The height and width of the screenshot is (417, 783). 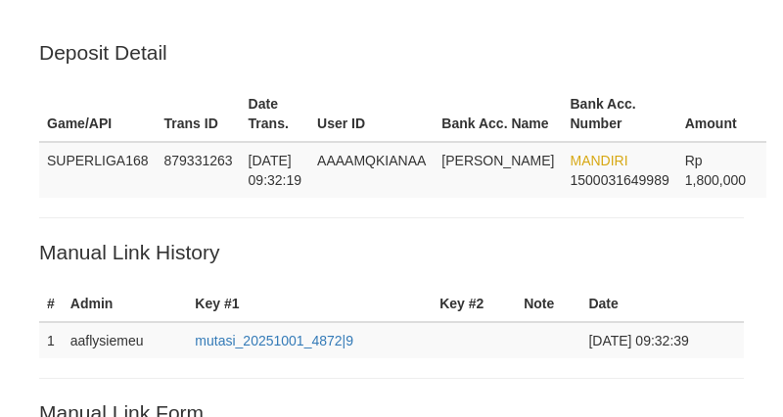 I want to click on td: aaflysiemeu, so click(x=125, y=340).